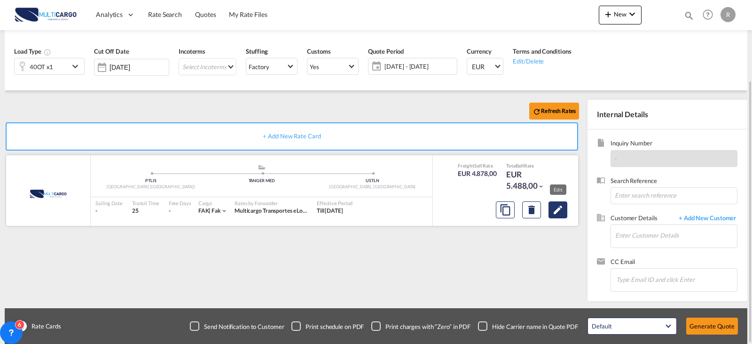 The height and width of the screenshot is (344, 752). Describe the element at coordinates (213, 203) in the screenshot. I see `div: Cargo` at that location.